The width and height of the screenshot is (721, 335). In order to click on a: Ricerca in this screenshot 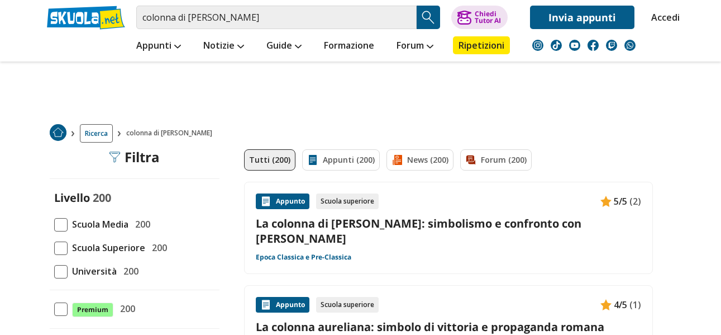, I will do `click(96, 133)`.